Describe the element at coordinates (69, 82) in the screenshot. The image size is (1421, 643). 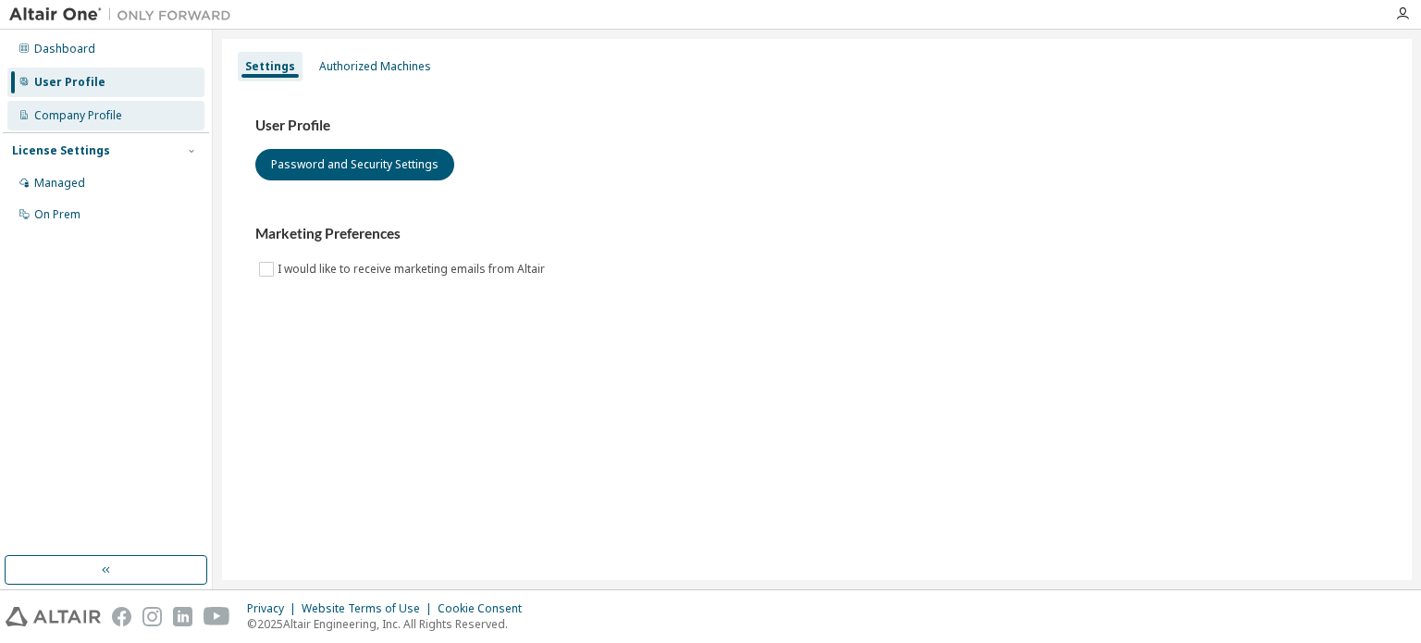
I see `div: User Profile` at that location.